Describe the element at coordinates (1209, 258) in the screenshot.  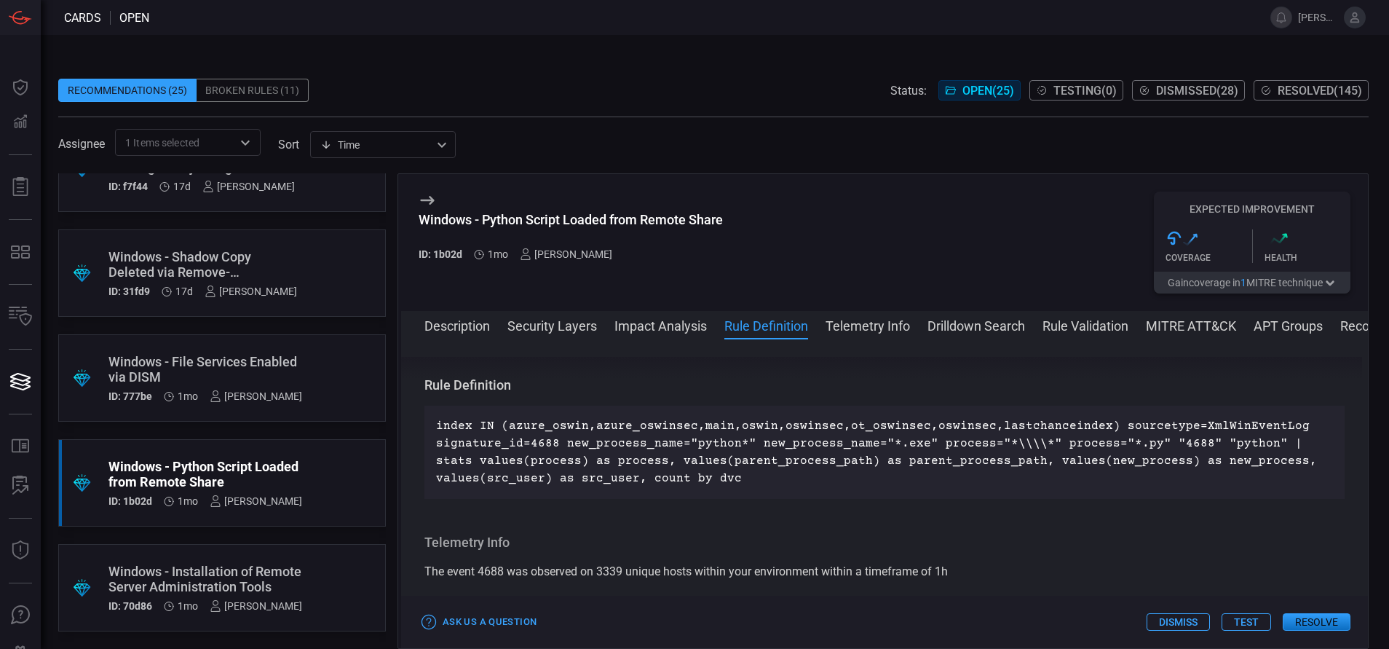
I see `div: Coverage` at that location.